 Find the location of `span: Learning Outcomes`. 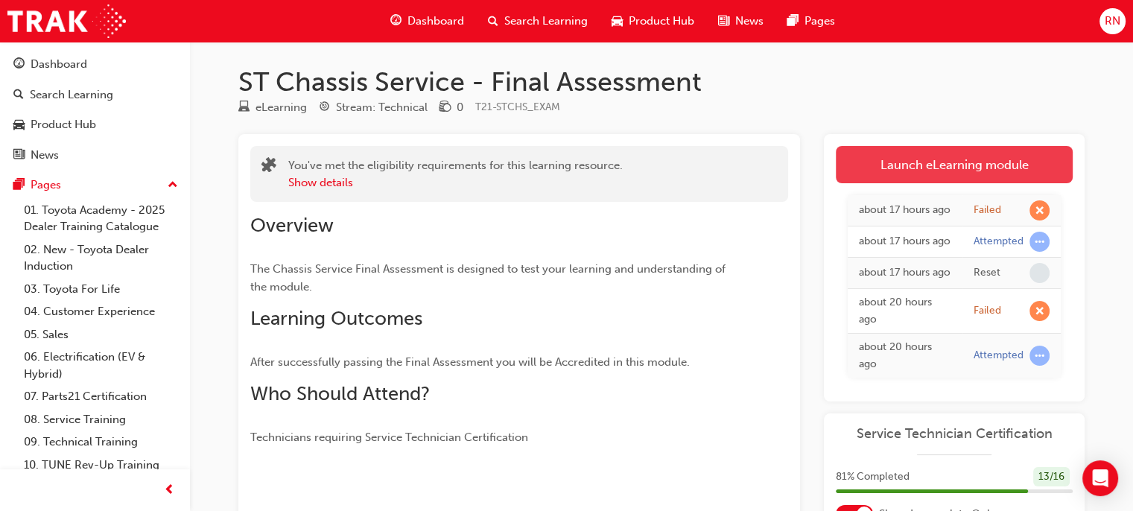

span: Learning Outcomes is located at coordinates (336, 318).